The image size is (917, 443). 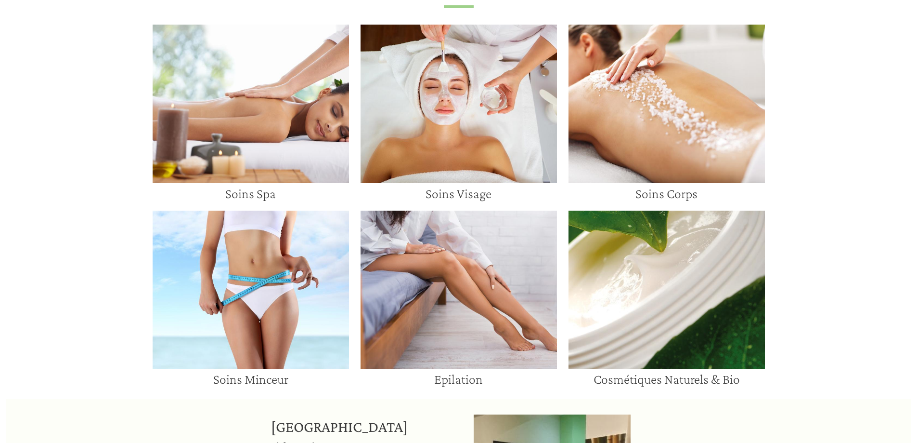 What do you see at coordinates (251, 379) in the screenshot?
I see `div: Soins Minceur` at bounding box center [251, 379].